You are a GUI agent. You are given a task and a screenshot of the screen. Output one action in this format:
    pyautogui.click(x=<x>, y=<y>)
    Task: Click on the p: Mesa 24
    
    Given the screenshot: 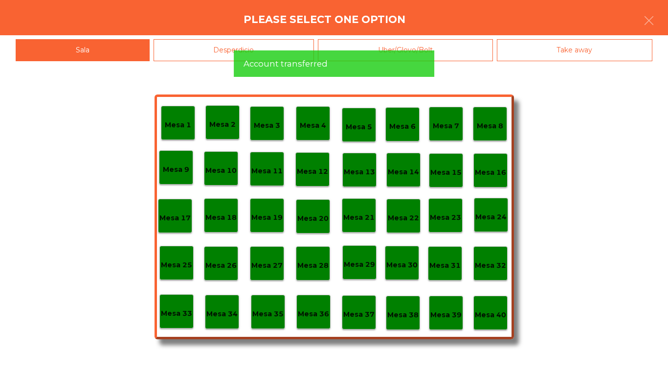 What is the action you would take?
    pyautogui.click(x=491, y=217)
    